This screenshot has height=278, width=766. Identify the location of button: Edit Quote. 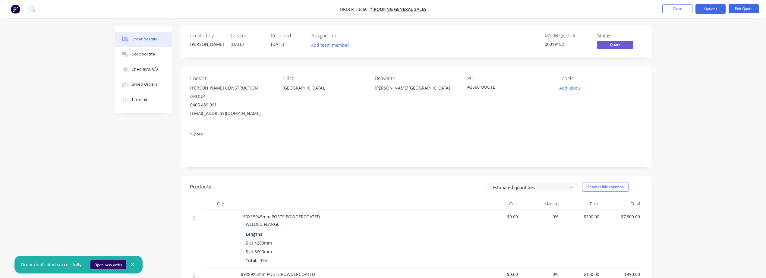
(744, 9).